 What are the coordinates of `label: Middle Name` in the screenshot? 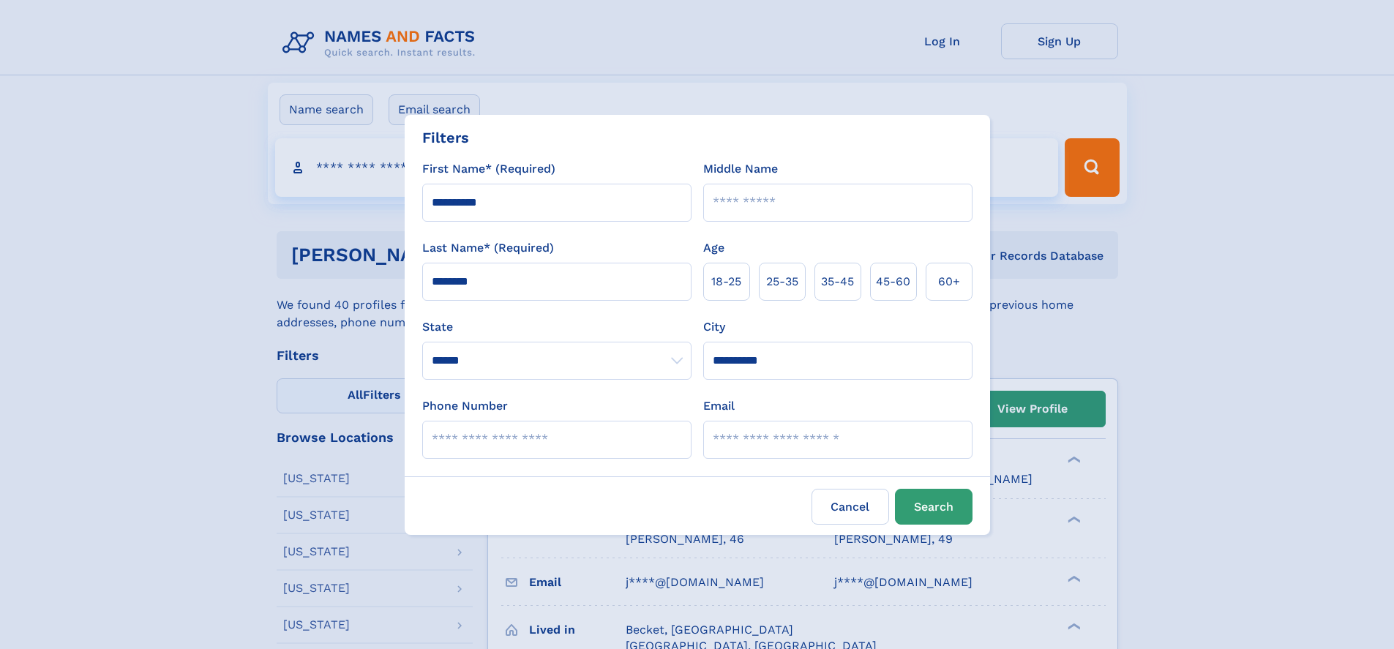 It's located at (740, 169).